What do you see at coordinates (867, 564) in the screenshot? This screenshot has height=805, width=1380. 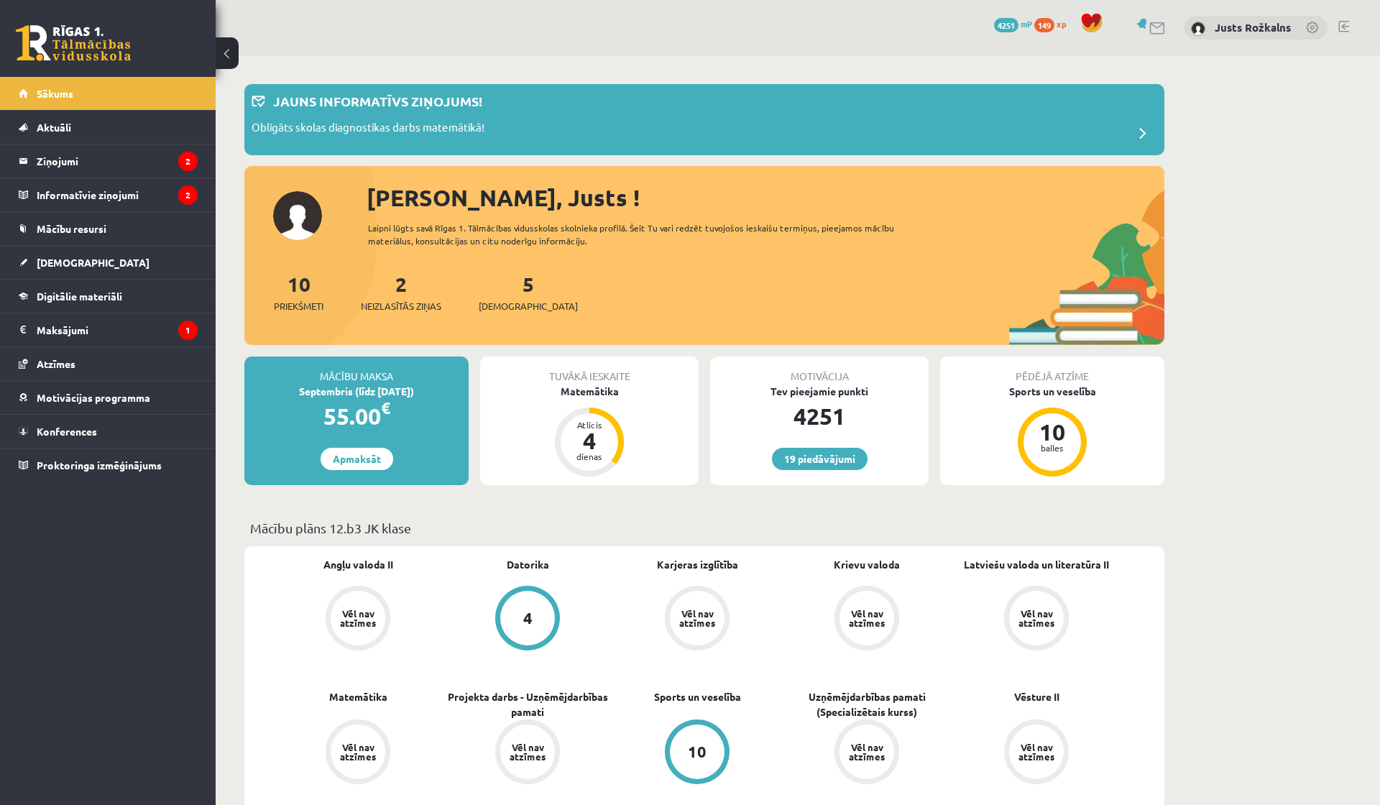 I see `a: Krievu valoda` at bounding box center [867, 564].